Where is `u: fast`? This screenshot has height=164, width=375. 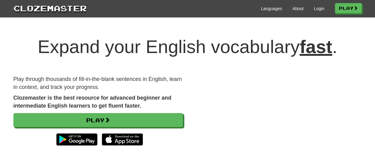 u: fast is located at coordinates (316, 47).